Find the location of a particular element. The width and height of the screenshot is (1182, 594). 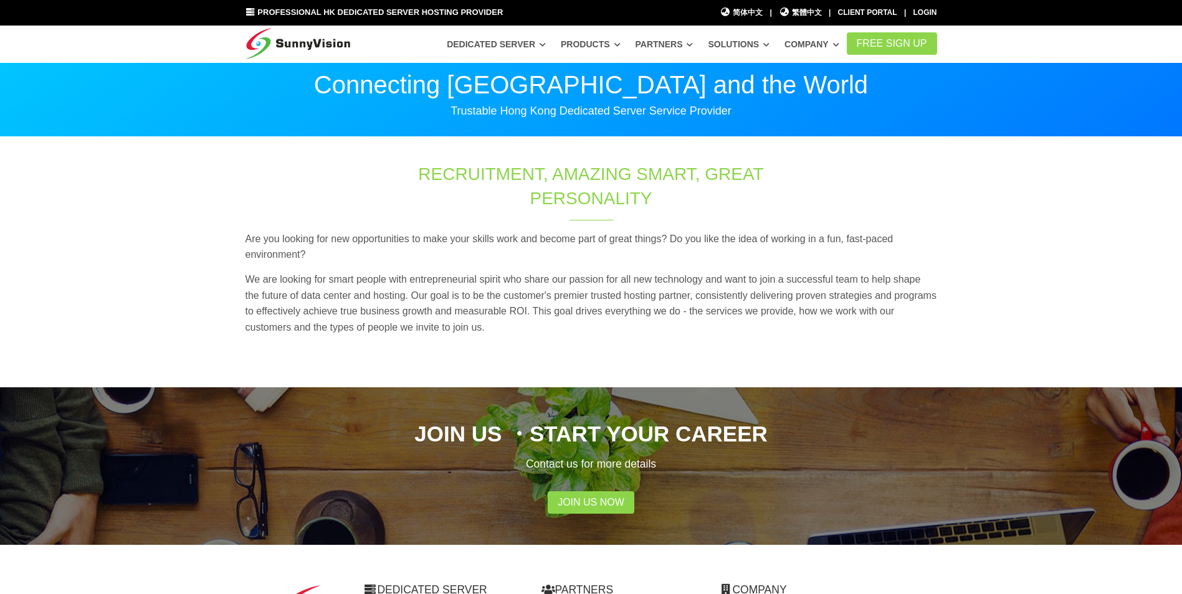

a: Join Us Now is located at coordinates (591, 503).